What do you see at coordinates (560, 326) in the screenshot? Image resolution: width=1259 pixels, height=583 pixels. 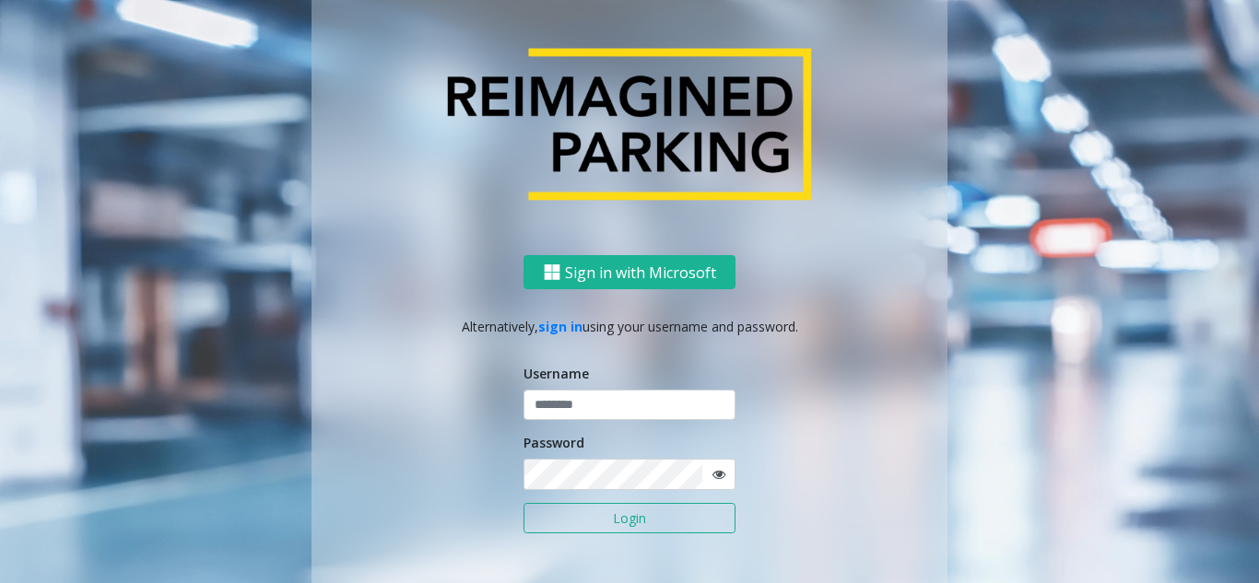 I see `a: sign in` at bounding box center [560, 326].